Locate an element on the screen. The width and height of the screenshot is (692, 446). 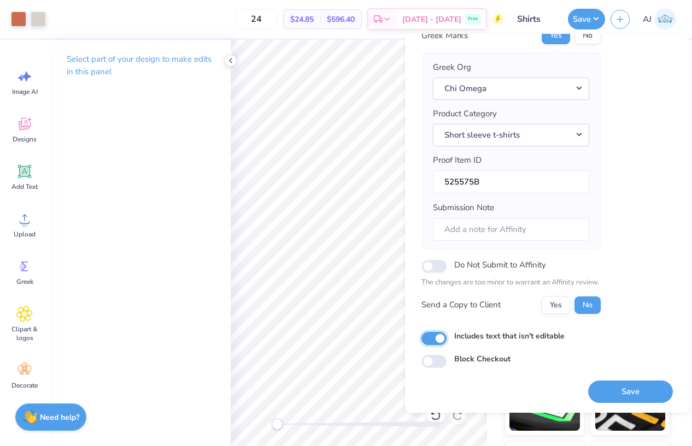
label: Includes text that isn't editable is located at coordinates (509, 336).